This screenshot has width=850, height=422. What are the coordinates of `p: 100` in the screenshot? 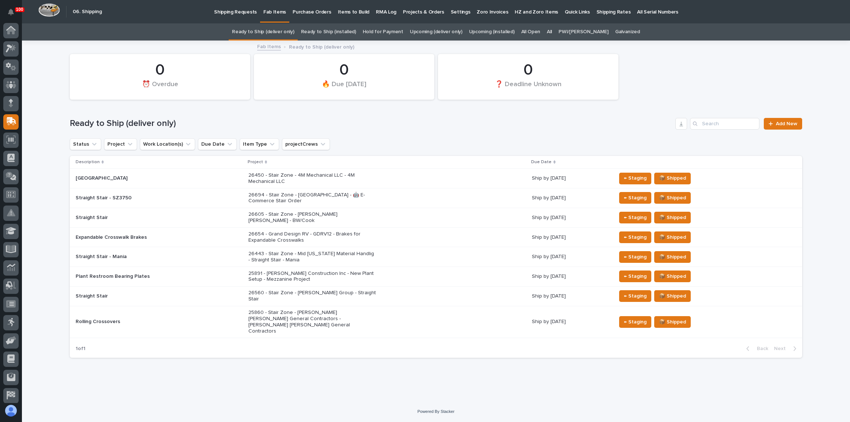 It's located at (20, 9).